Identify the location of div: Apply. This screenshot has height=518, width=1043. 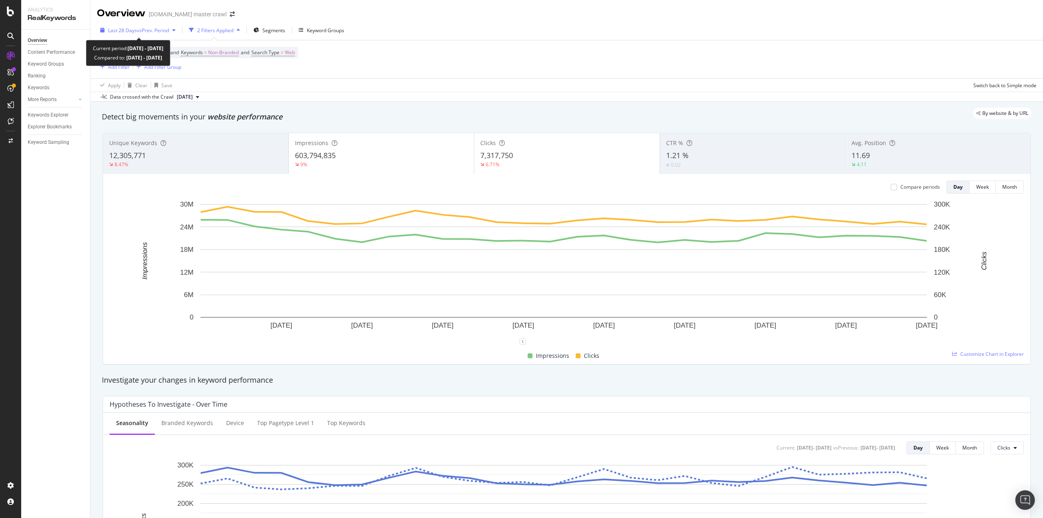
(114, 85).